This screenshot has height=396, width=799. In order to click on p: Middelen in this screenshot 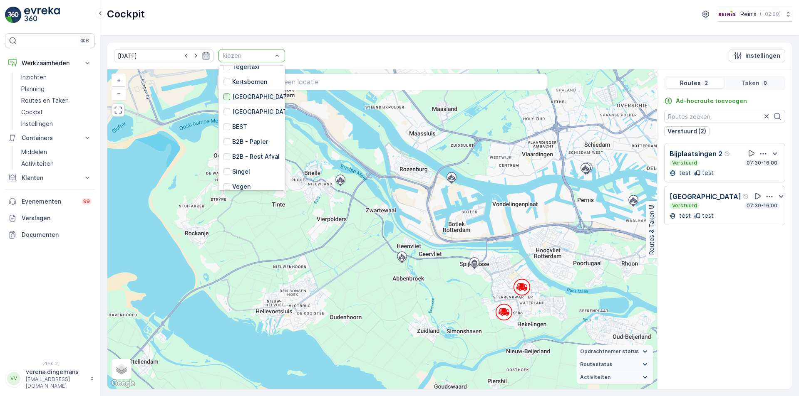, I will do `click(34, 152)`.